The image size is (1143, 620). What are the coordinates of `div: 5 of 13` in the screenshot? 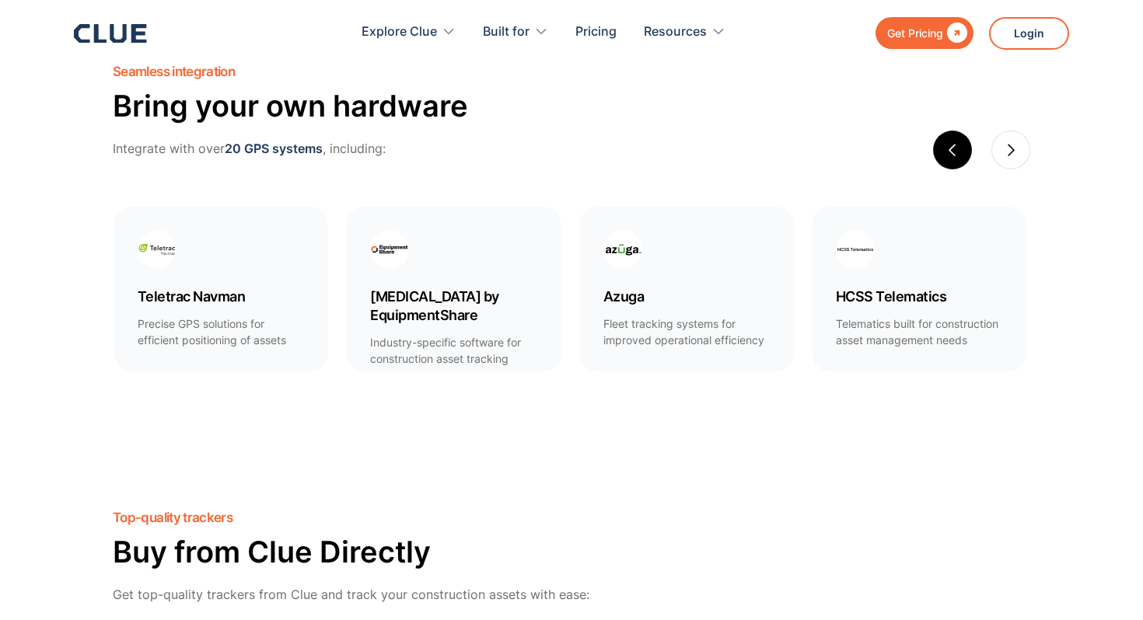 It's located at (221, 289).